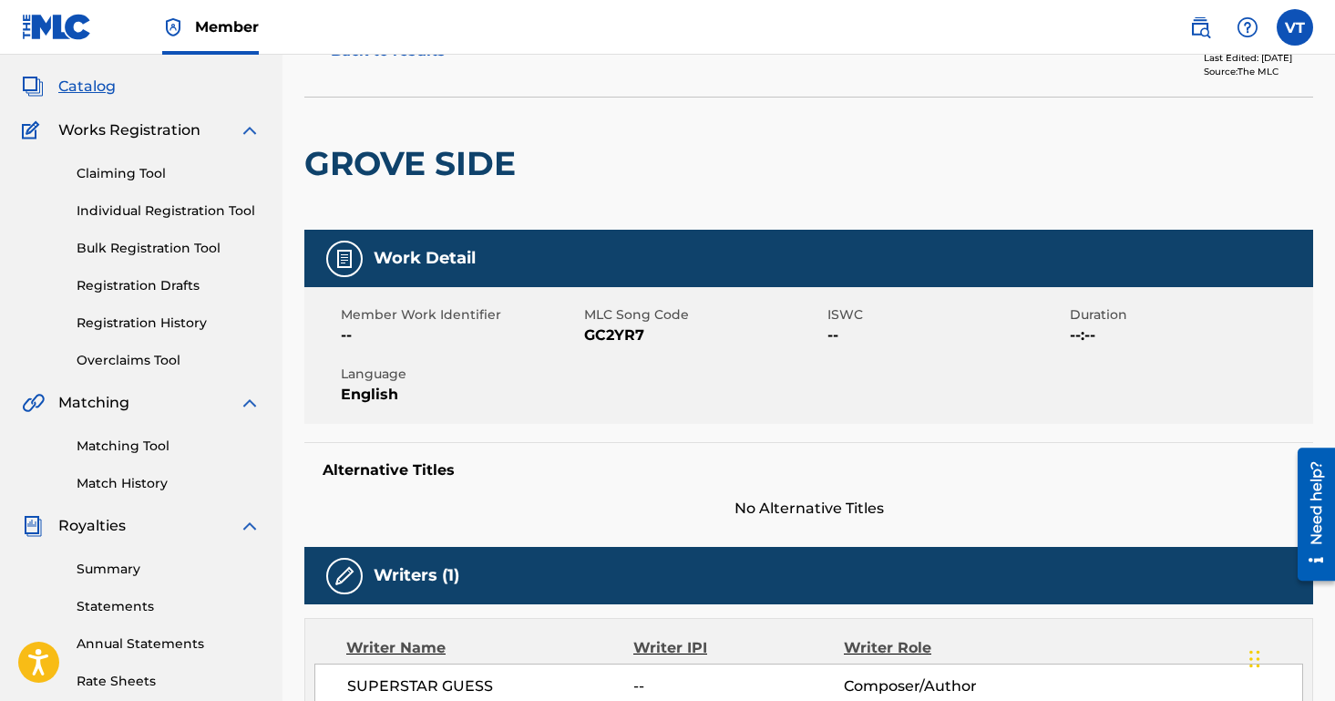 This screenshot has height=701, width=1335. I want to click on h5: Writers (1), so click(416, 575).